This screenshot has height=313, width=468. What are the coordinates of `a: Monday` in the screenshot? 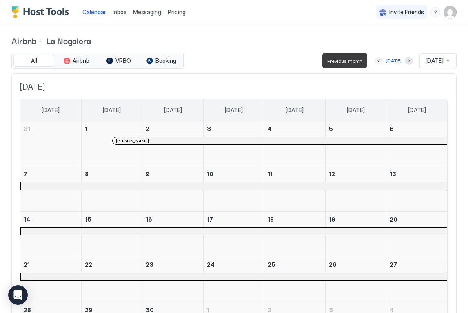 It's located at (112, 110).